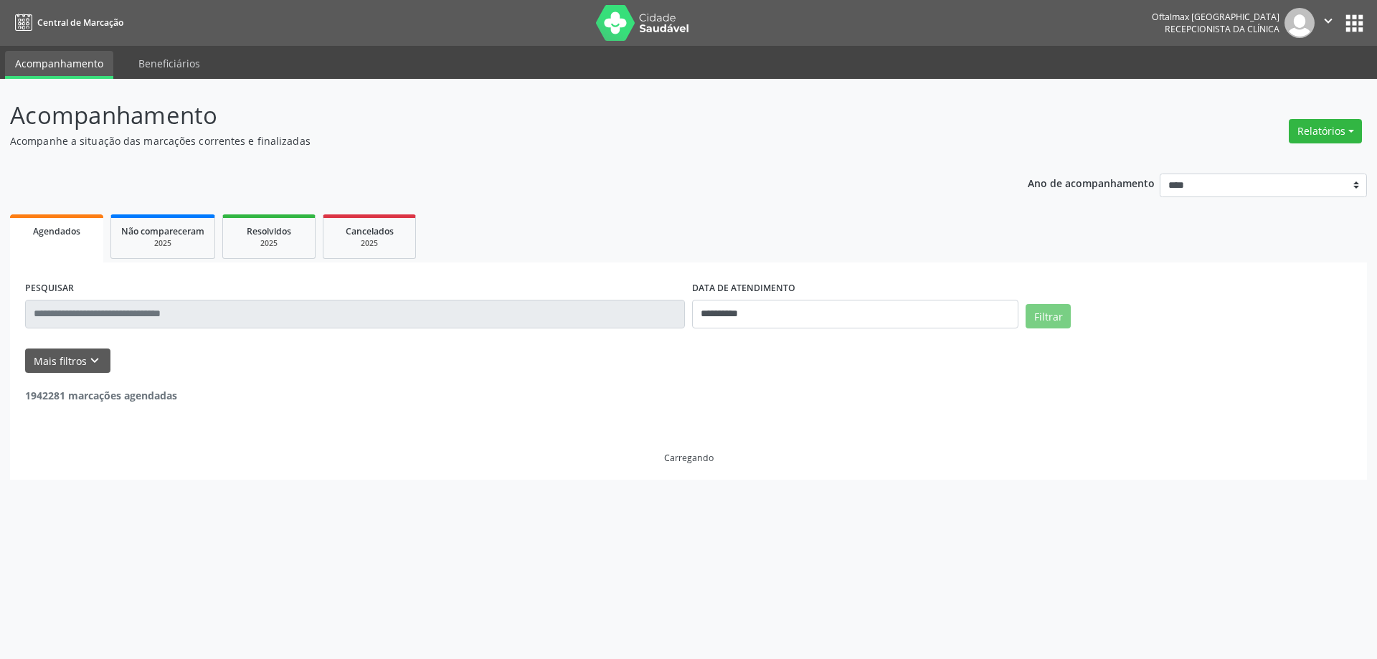 The width and height of the screenshot is (1377, 659). Describe the element at coordinates (1354, 23) in the screenshot. I see `button: apps` at that location.